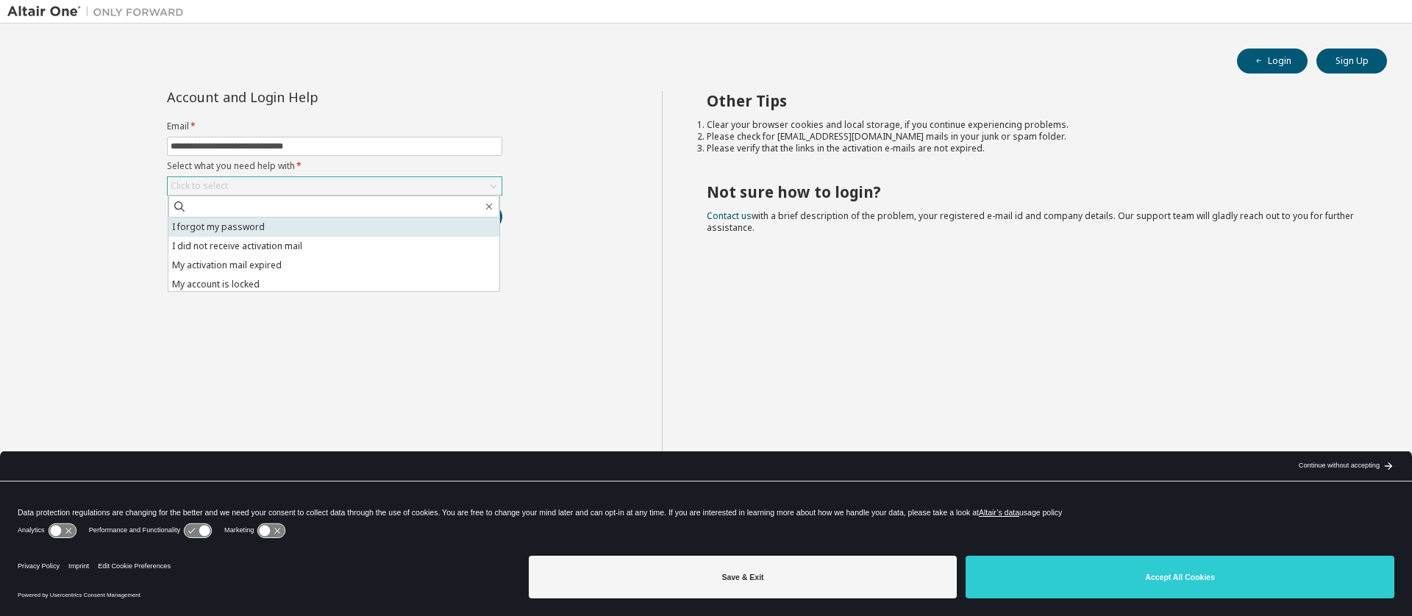 This screenshot has height=616, width=1412. What do you see at coordinates (1030, 221) in the screenshot?
I see `span: with a brief description of the problem, your registered e-mail id and company details. Our suppo...` at bounding box center [1030, 221].